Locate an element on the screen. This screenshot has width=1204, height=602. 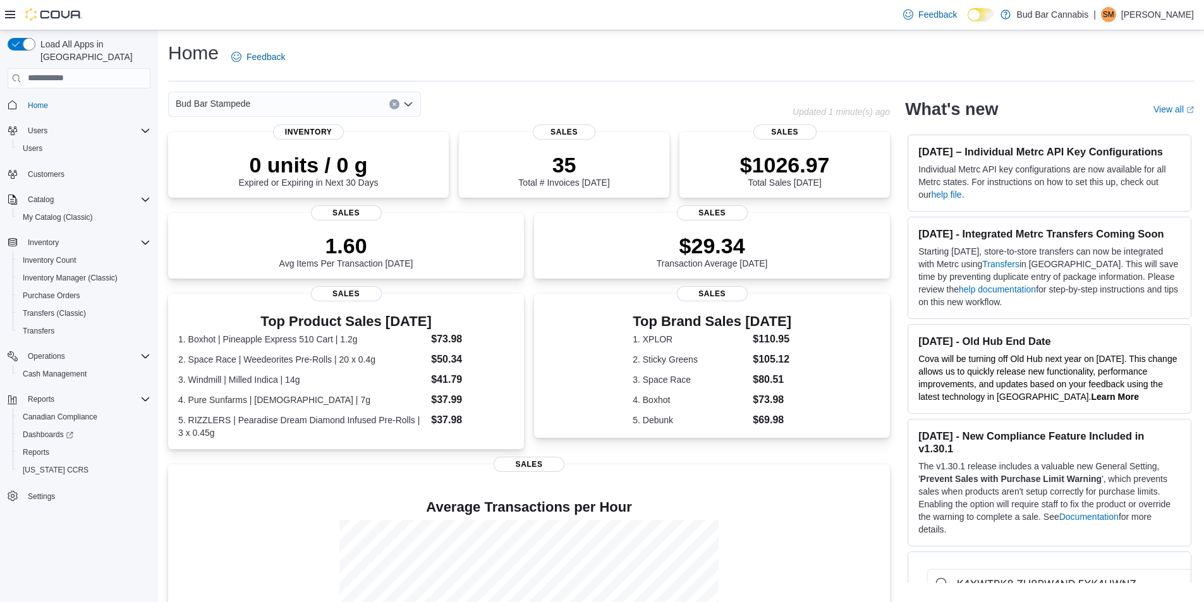
span: Catalog is located at coordinates (40, 200).